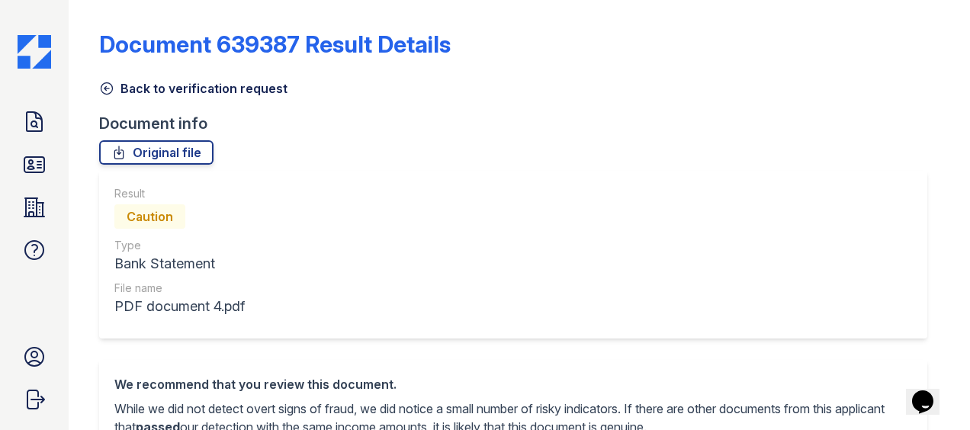 The width and height of the screenshot is (970, 430). Describe the element at coordinates (274, 44) in the screenshot. I see `a: Document 639387 Result Details` at that location.